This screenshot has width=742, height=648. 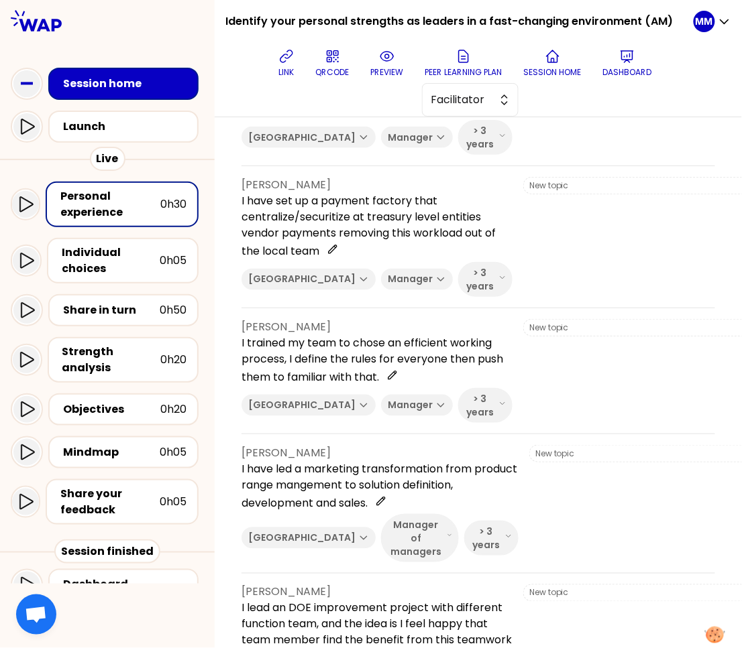 What do you see at coordinates (173, 204) in the screenshot?
I see `div: 0h30` at bounding box center [173, 204].